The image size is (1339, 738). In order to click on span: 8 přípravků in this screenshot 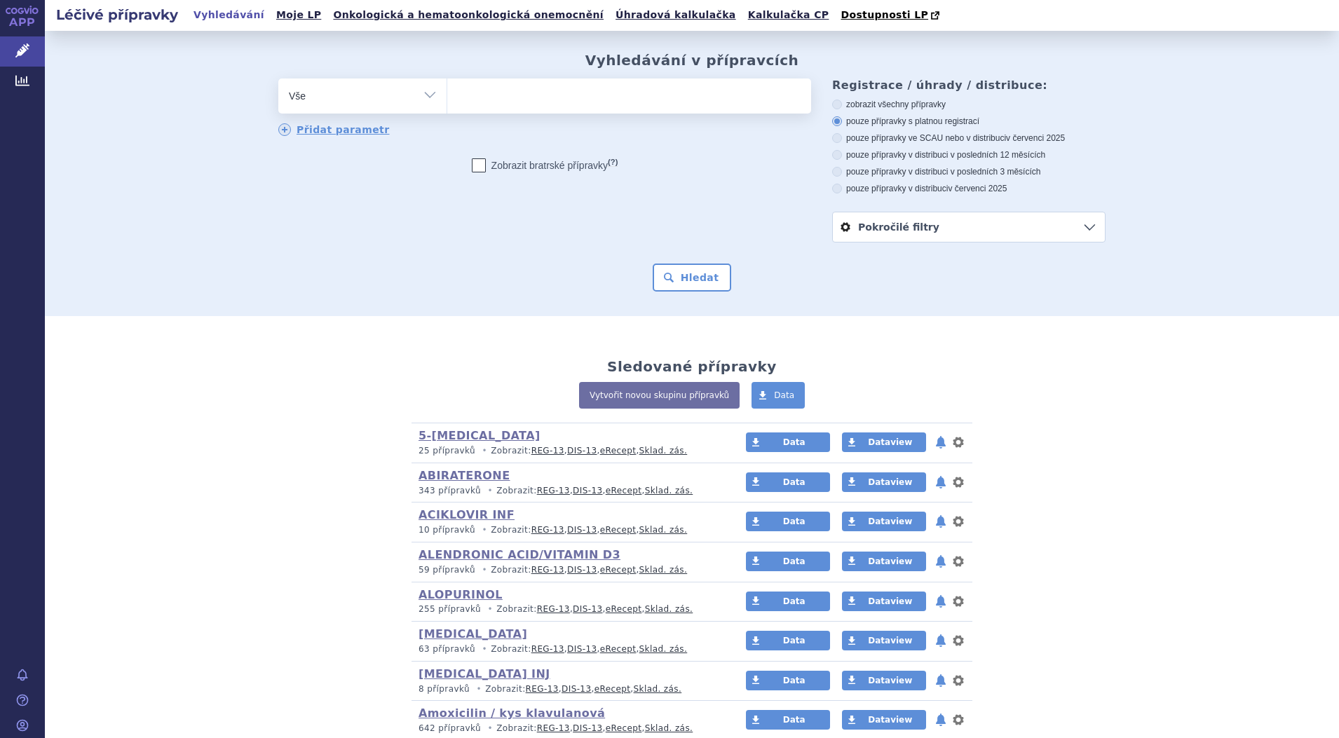, I will do `click(444, 689)`.